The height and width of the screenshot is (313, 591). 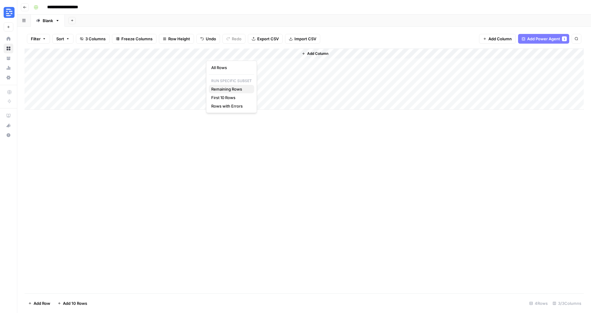 I want to click on a: Blank, so click(x=48, y=21).